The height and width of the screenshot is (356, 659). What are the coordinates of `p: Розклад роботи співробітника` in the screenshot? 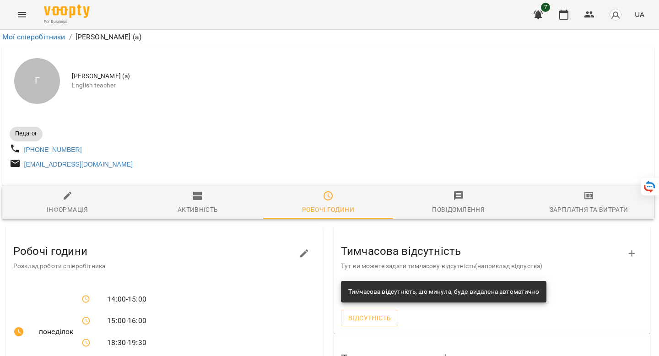 It's located at (157, 267).